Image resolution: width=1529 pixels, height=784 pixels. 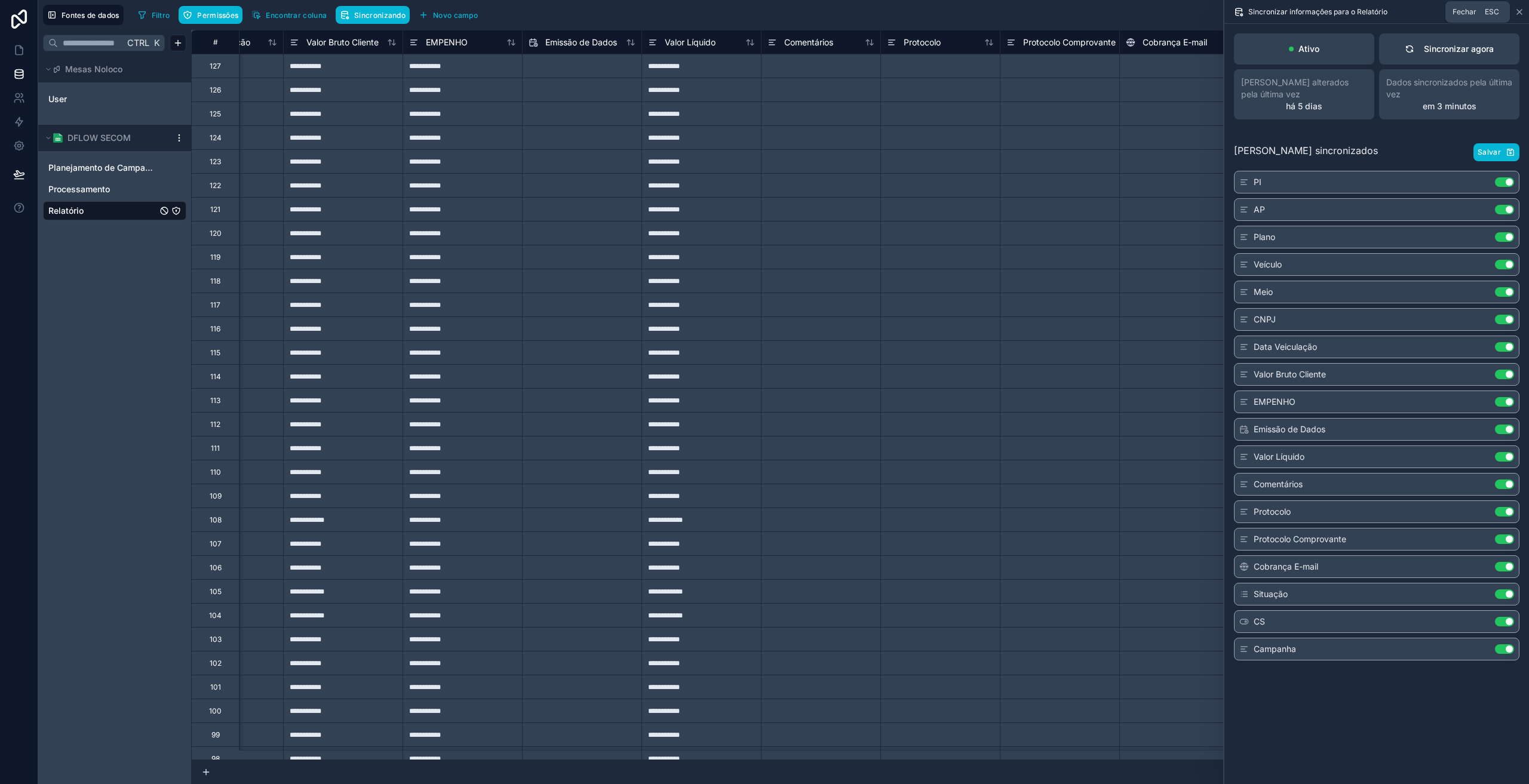 What do you see at coordinates (216, 591) in the screenshot?
I see `font: 105` at bounding box center [216, 591].